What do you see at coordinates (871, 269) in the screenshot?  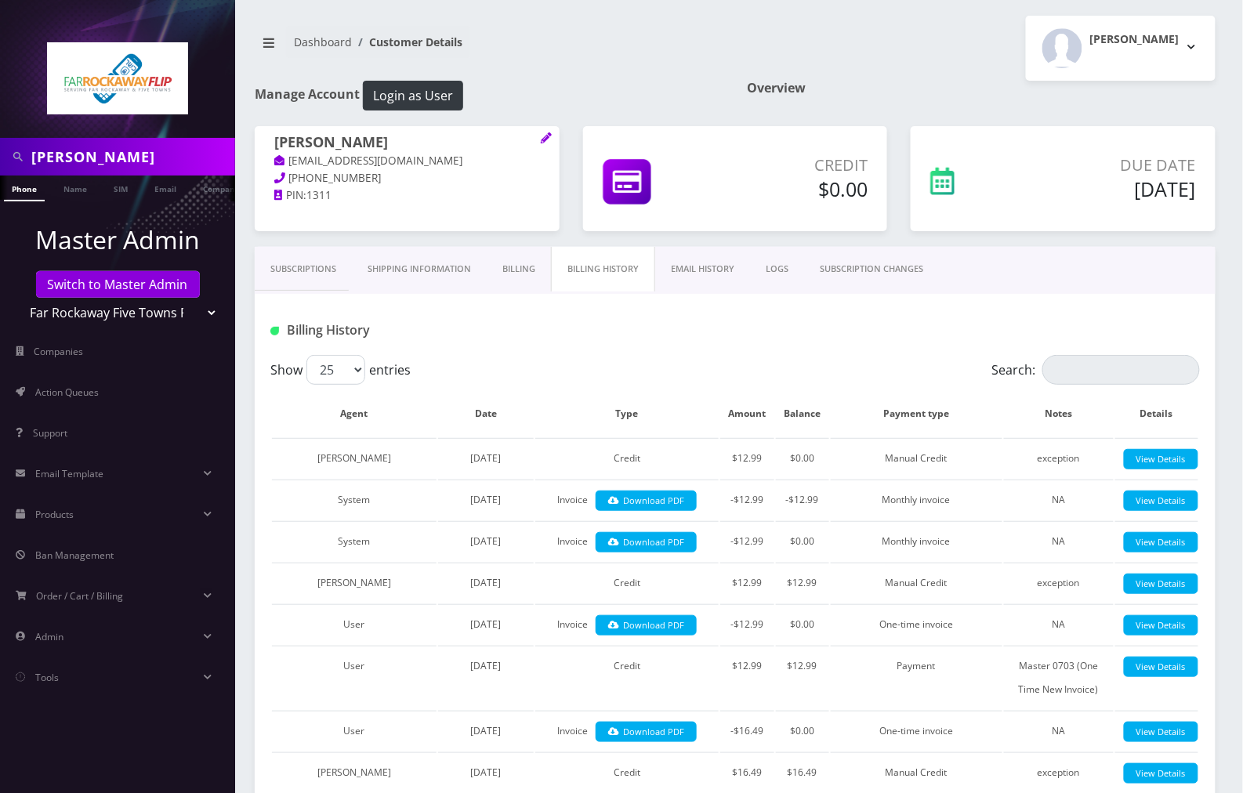 I see `a: SUBSCRIPTION CHANGES` at bounding box center [871, 269].